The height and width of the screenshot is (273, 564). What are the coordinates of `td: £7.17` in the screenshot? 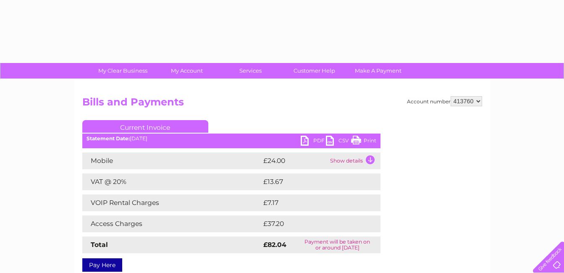 It's located at (310, 203).